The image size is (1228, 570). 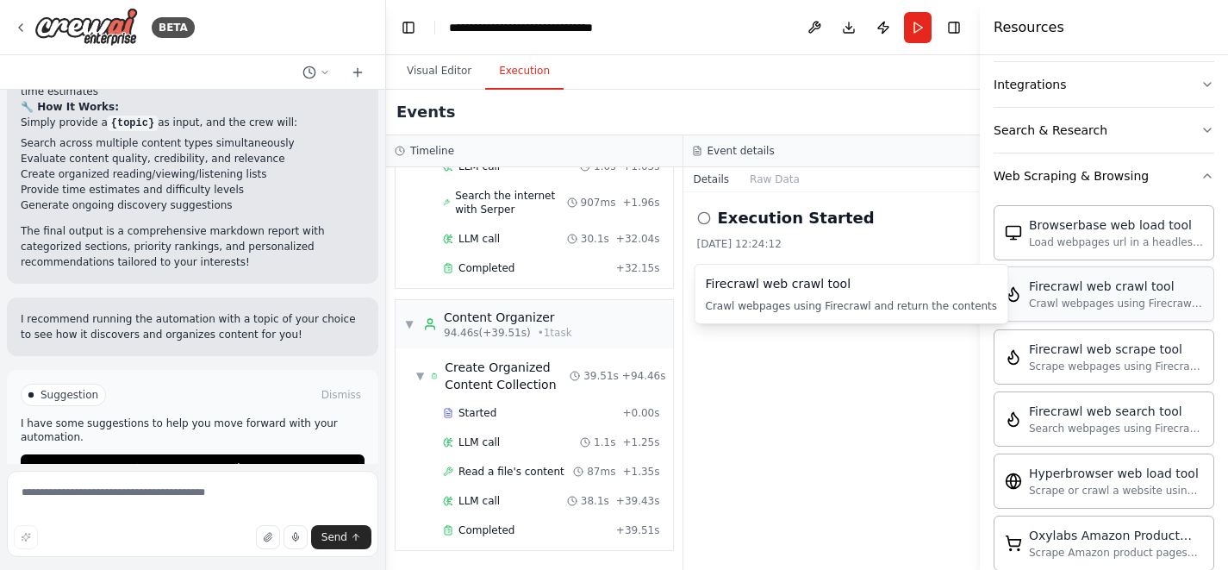 What do you see at coordinates (192, 430) in the screenshot?
I see `p: I have some suggestions to help you move forward with your automation.` at bounding box center [192, 430].